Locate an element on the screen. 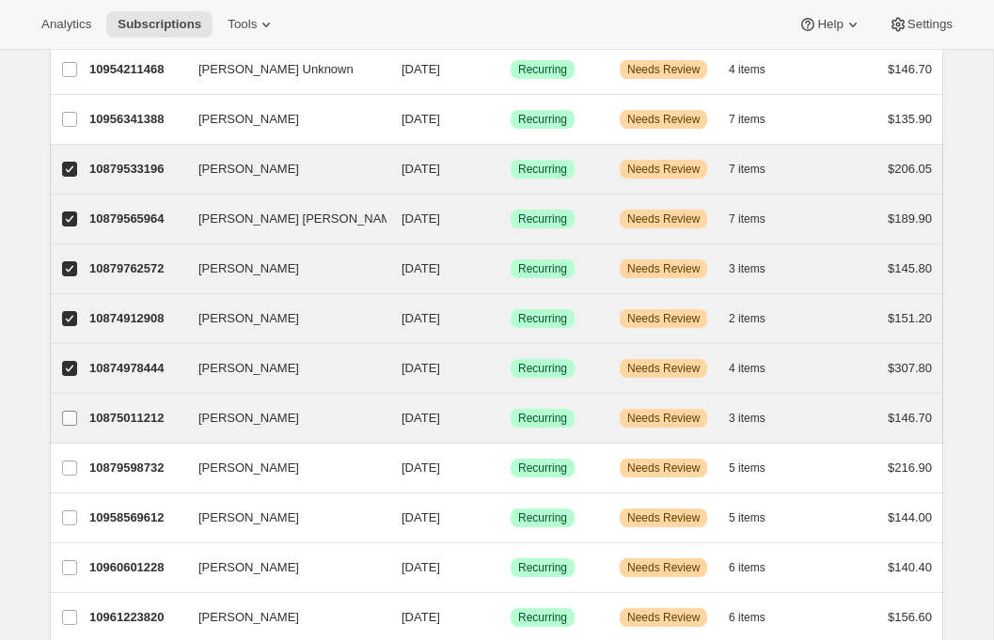 This screenshot has height=640, width=994. span: 2 items is located at coordinates (747, 319).